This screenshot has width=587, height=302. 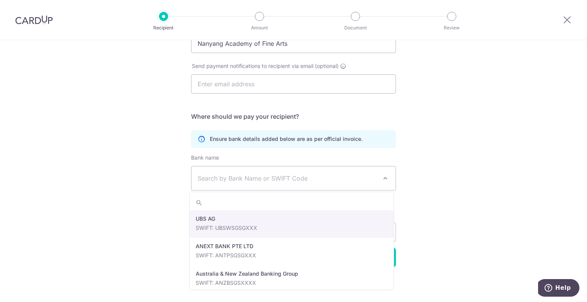 I want to click on p: SWIFT: UBSWSGSGXXX, so click(x=292, y=228).